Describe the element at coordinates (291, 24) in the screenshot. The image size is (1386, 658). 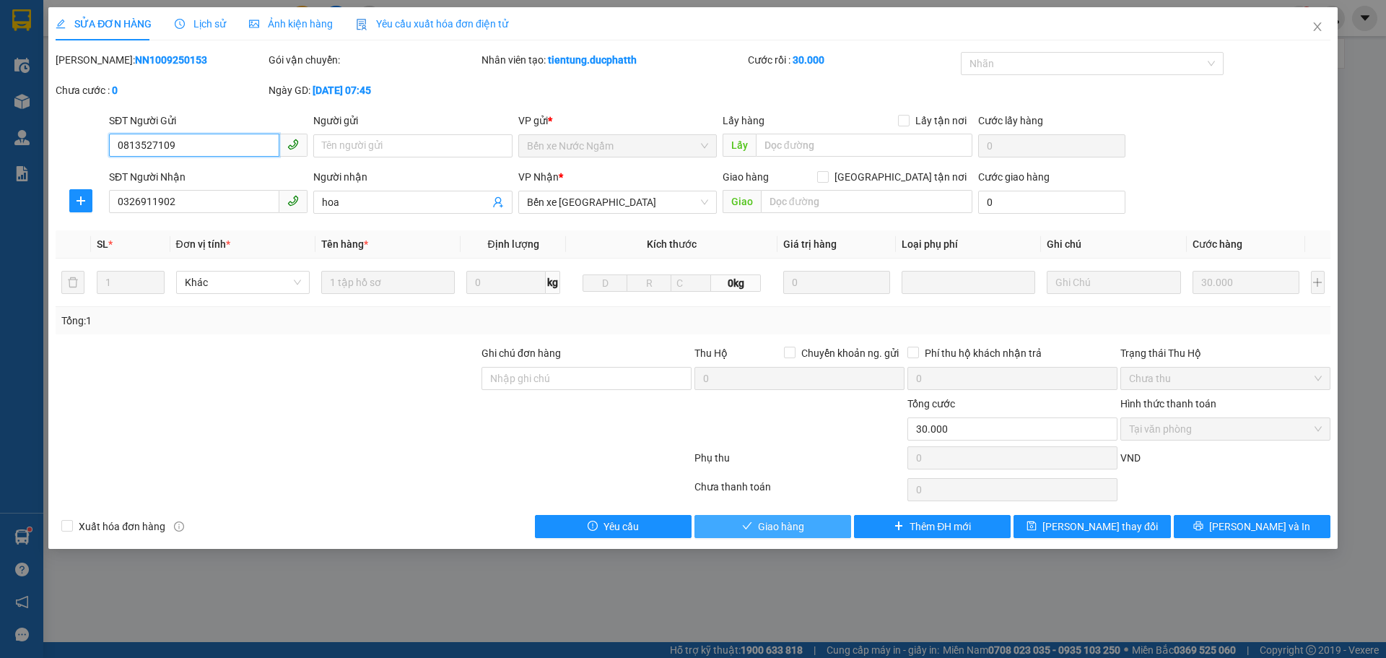
I see `span: Ảnh kiện hàng` at that location.